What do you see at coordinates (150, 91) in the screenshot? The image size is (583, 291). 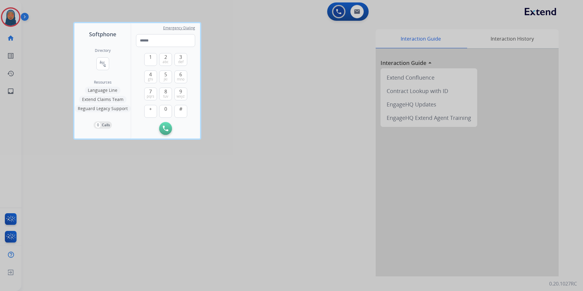 I see `span: 7` at bounding box center [150, 91].